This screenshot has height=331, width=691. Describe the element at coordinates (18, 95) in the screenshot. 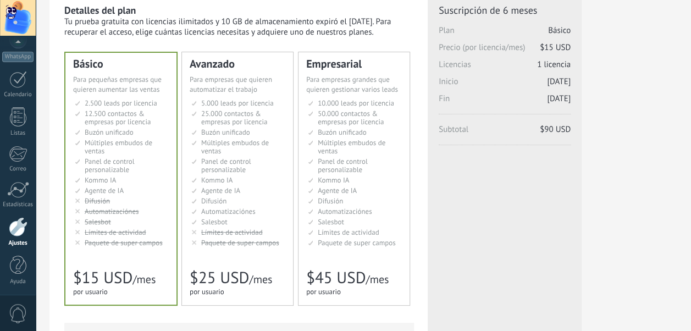

I see `div: Calendario` at that location.